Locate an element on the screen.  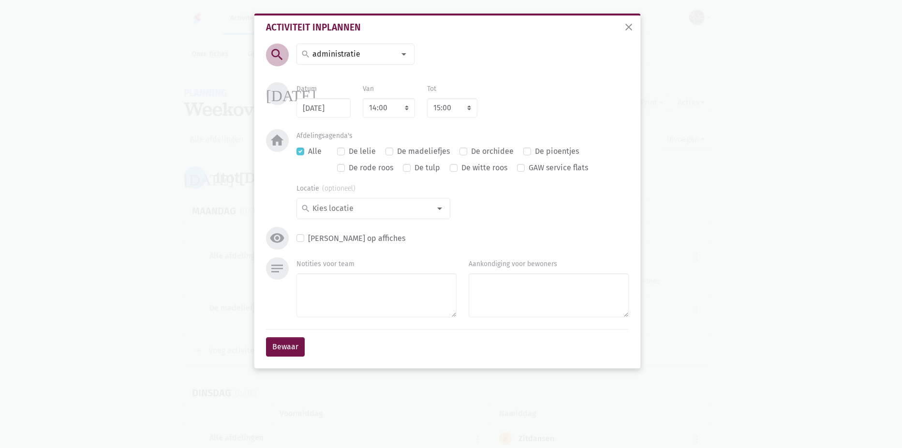
label: Alle is located at coordinates (315, 151).